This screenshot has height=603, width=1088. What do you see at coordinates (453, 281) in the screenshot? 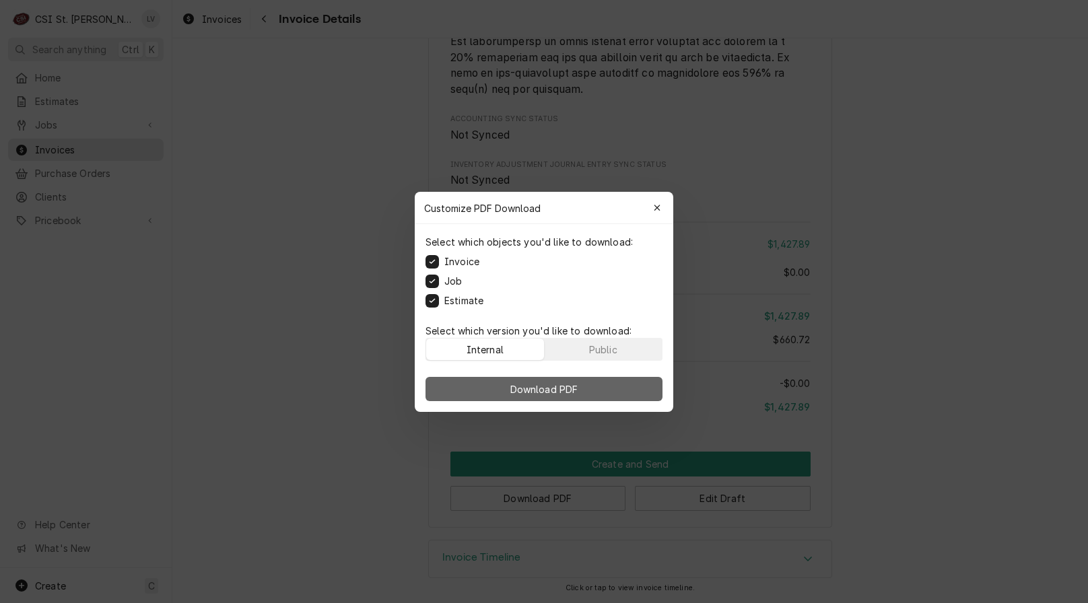
I see `label: Job` at bounding box center [453, 281].